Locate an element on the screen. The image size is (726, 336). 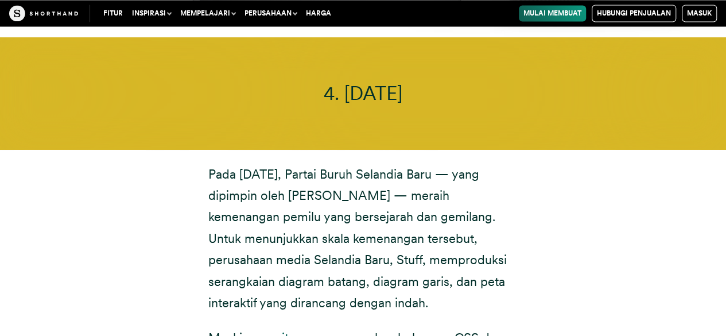
a: Hubungi Penjualan is located at coordinates (634, 13).